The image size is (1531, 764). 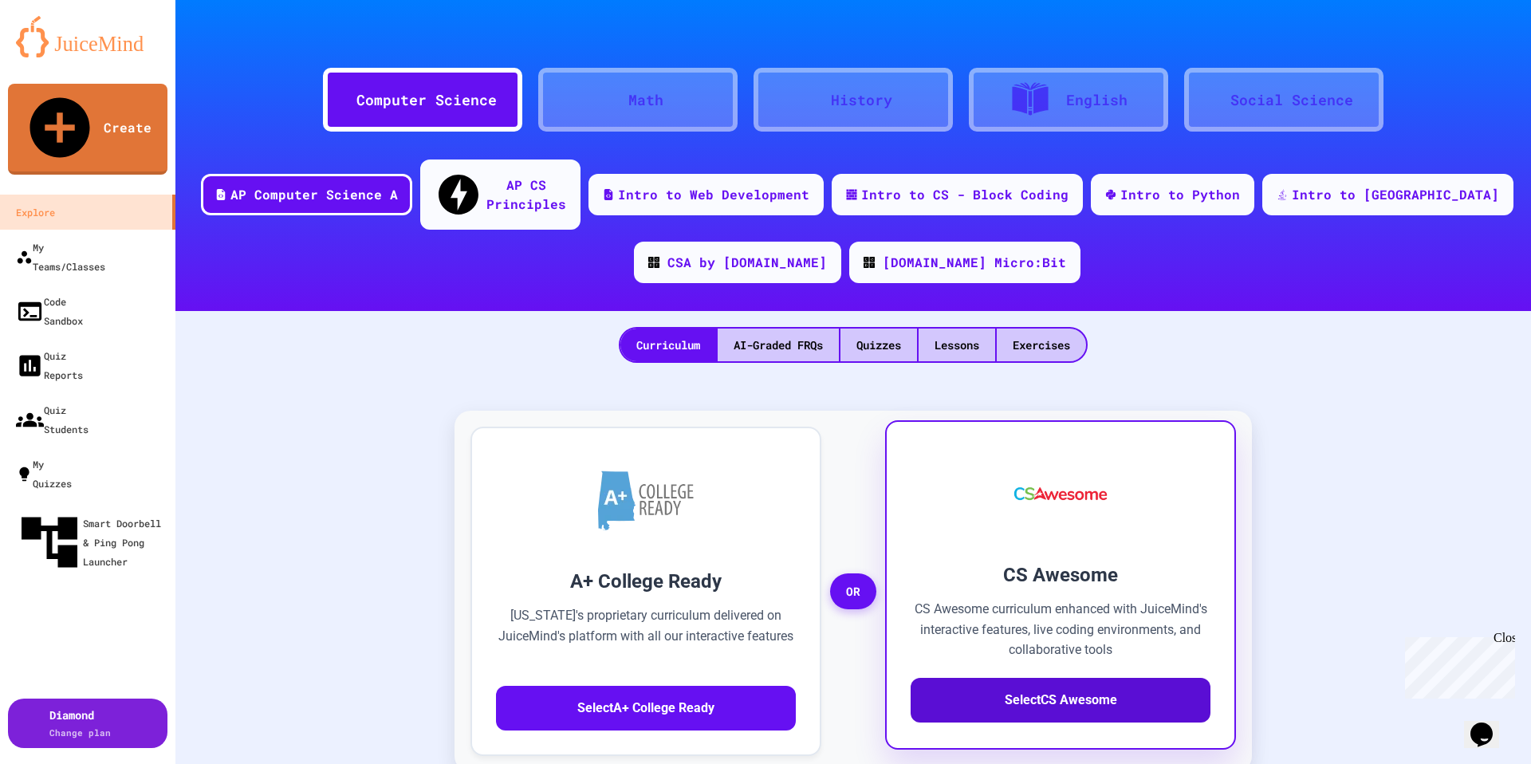 I want to click on img: CS Awesome, so click(x=1060, y=493).